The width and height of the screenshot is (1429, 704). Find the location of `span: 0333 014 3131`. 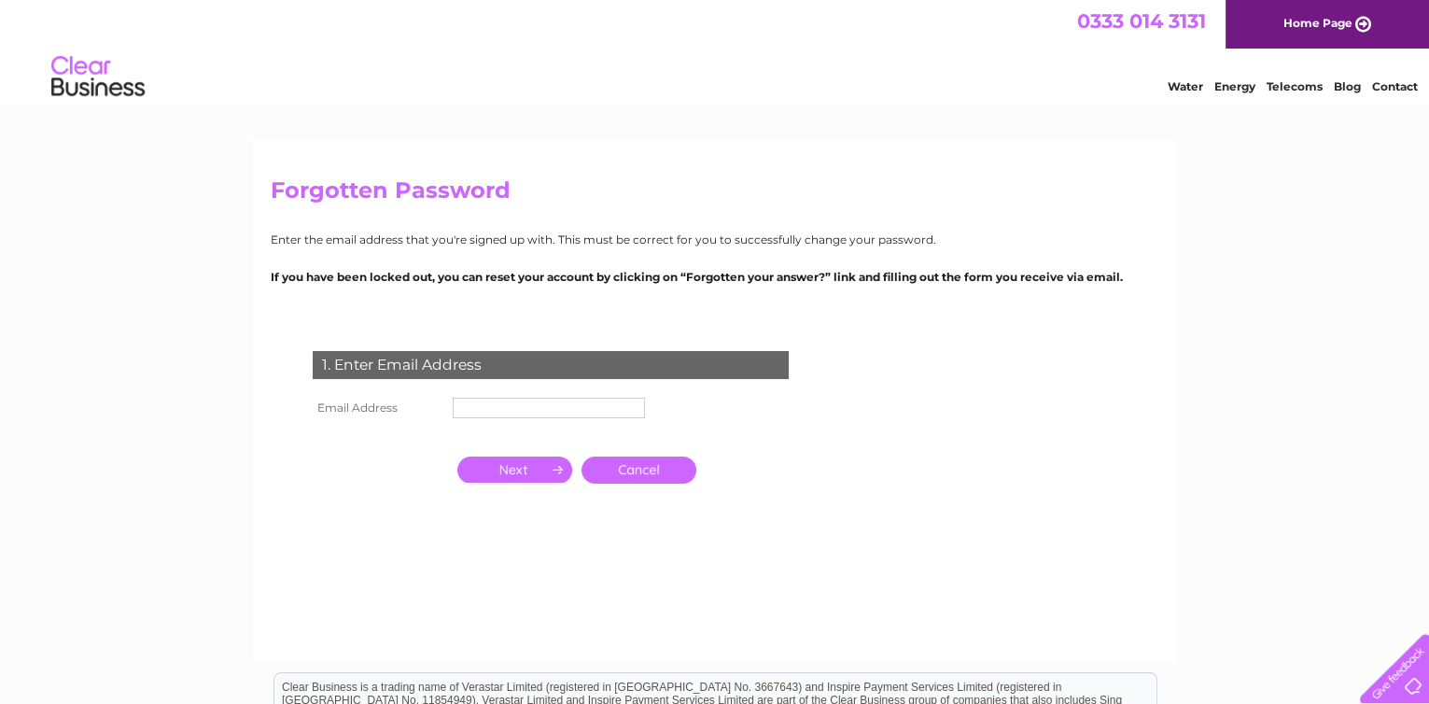

span: 0333 014 3131 is located at coordinates (1142, 21).